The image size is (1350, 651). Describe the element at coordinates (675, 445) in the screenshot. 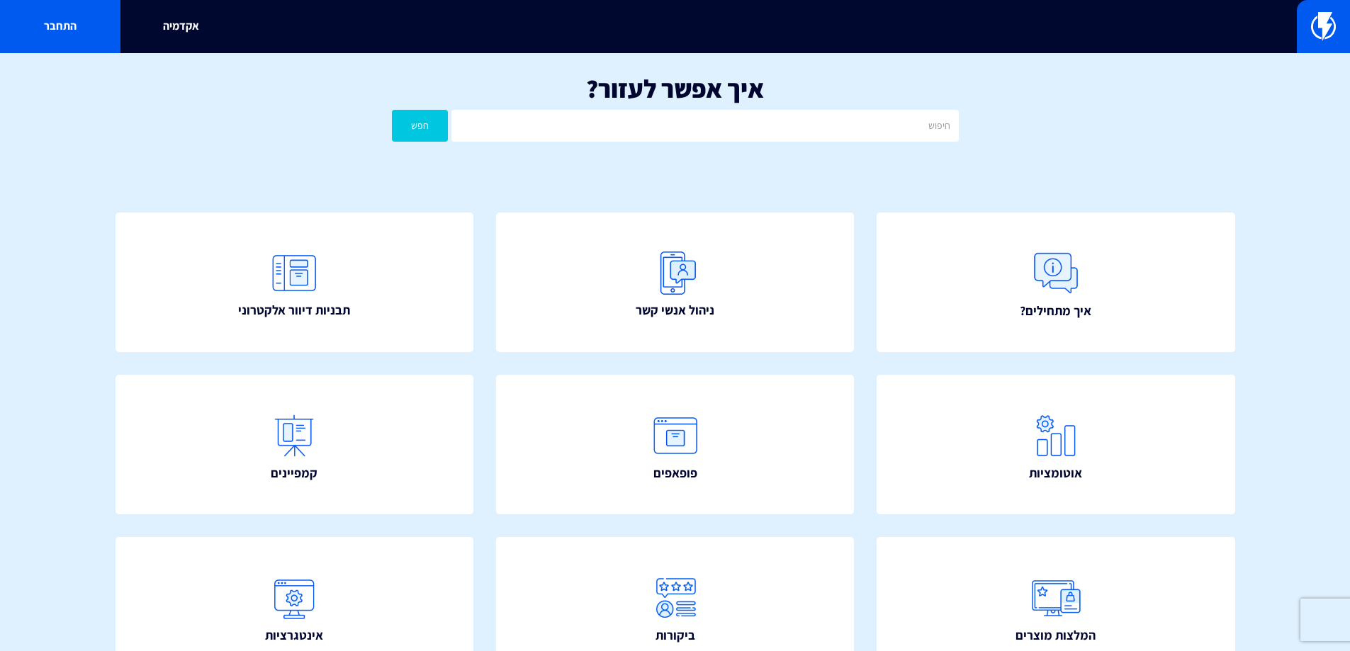

I see `a: פופאפים` at that location.